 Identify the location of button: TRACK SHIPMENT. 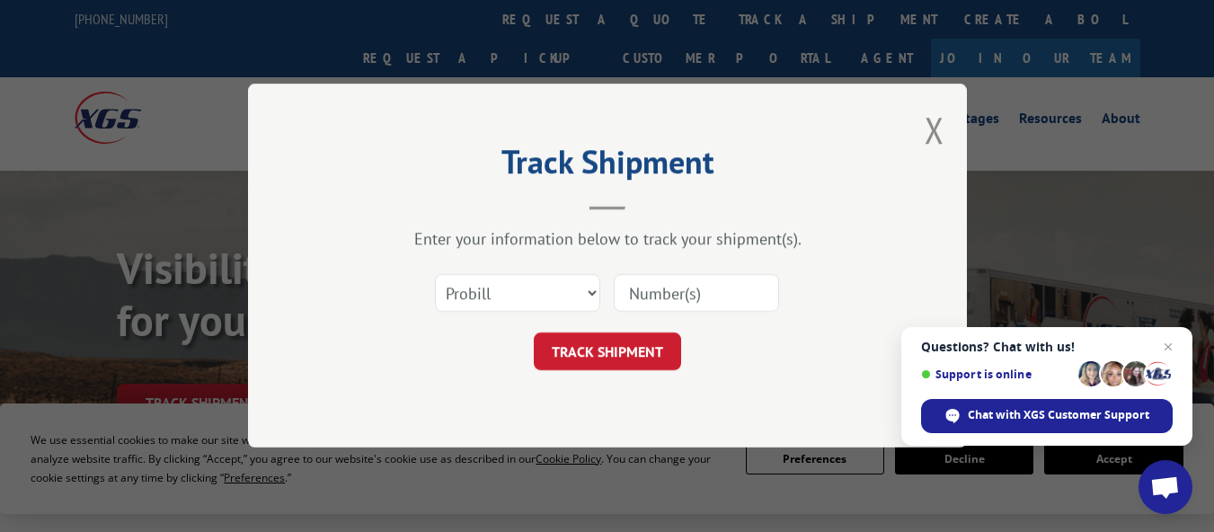
(607, 352).